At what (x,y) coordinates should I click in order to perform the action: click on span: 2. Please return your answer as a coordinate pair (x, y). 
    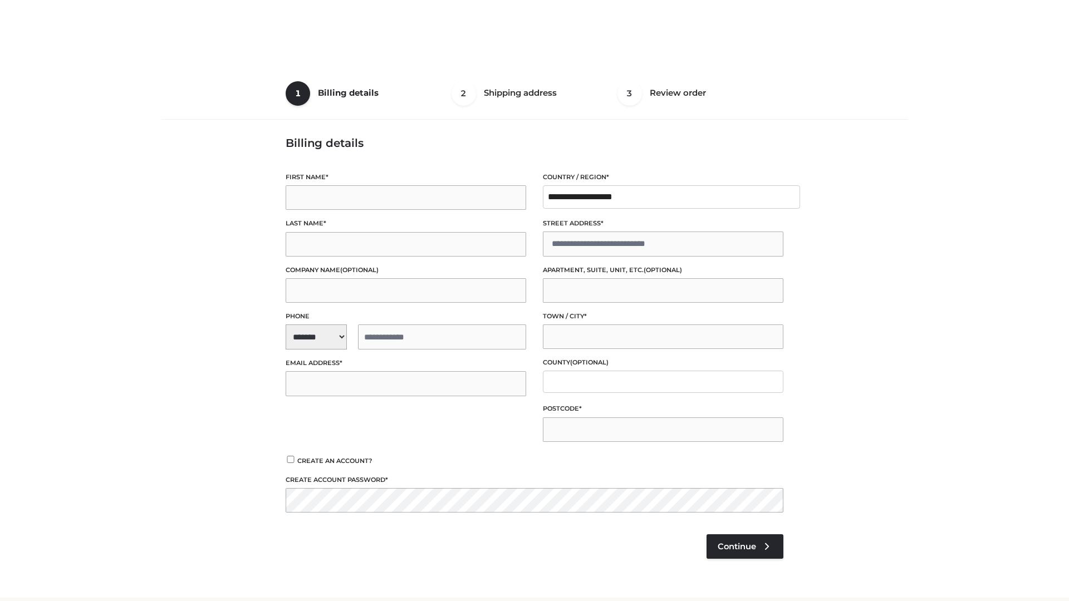
    Looking at the image, I should click on (464, 94).